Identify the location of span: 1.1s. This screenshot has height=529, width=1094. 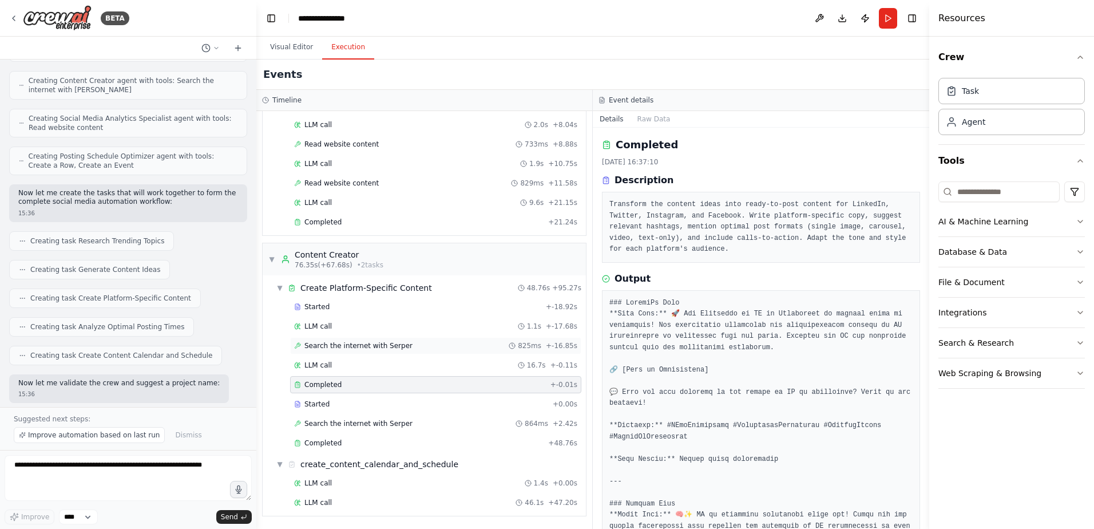
(534, 326).